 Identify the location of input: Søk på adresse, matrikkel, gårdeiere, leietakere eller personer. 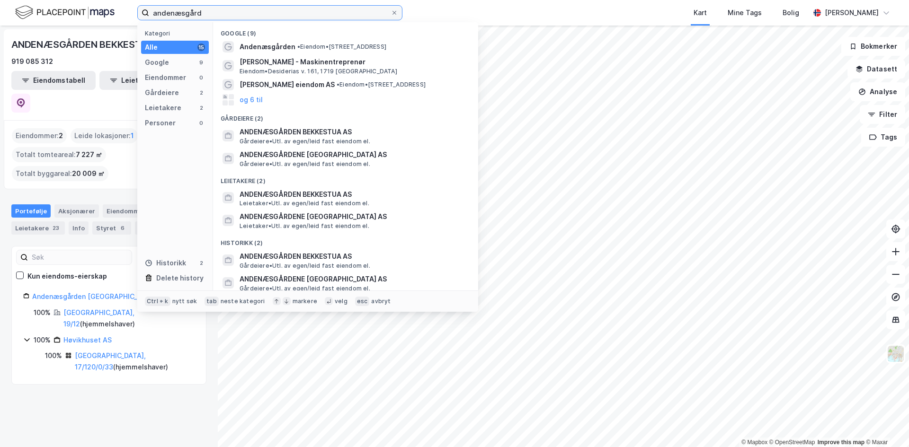
(270, 13).